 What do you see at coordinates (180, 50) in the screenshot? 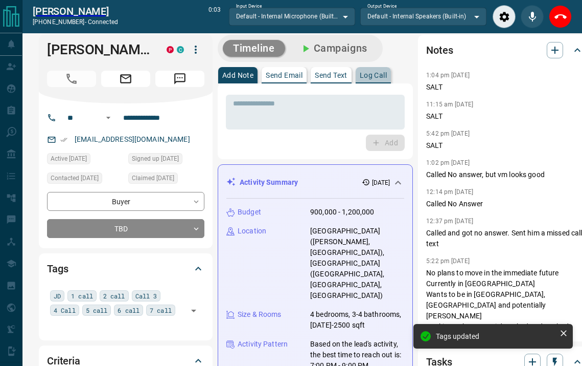
I see `div: condos.ca` at bounding box center [180, 50].